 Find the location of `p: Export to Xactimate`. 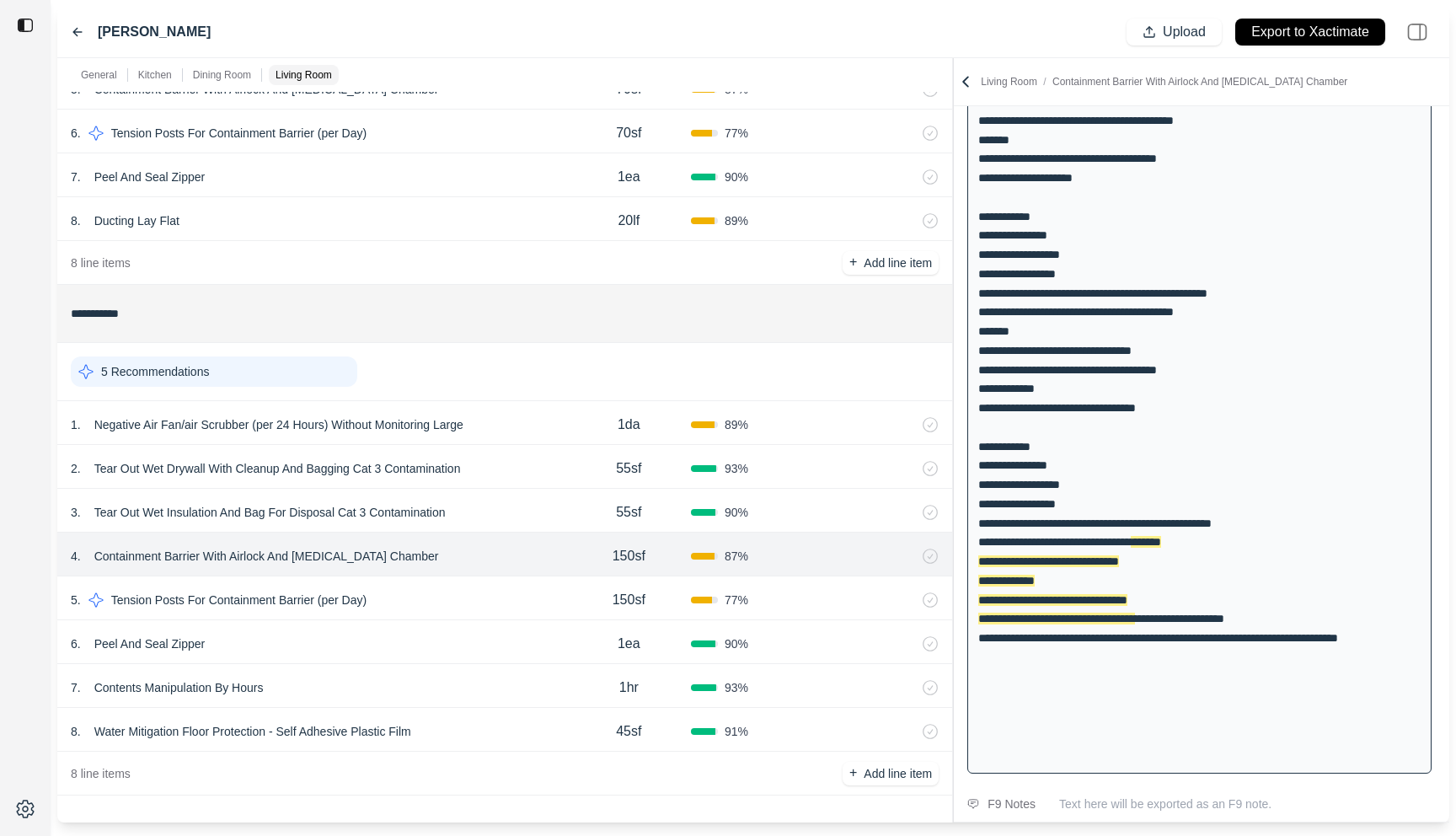

p: Export to Xactimate is located at coordinates (1310, 32).